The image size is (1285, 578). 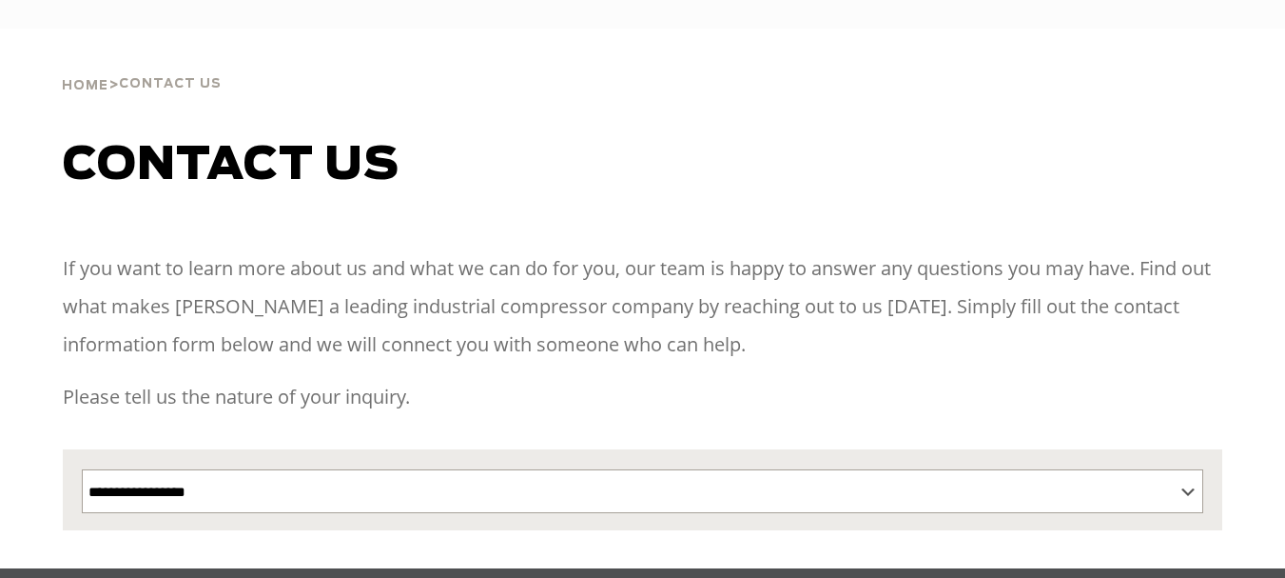 I want to click on p: Please tell us the nature of your inquiry., so click(x=642, y=397).